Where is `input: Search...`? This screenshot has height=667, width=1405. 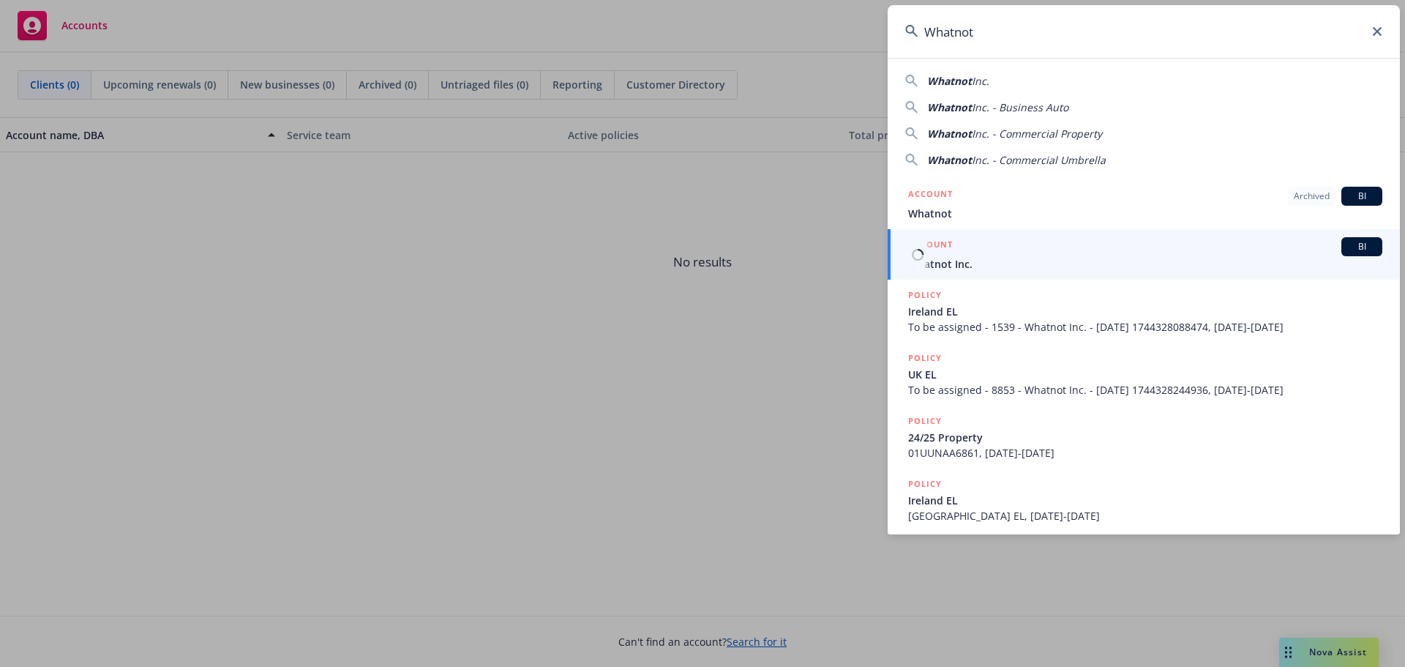
input: Search... is located at coordinates (1144, 31).